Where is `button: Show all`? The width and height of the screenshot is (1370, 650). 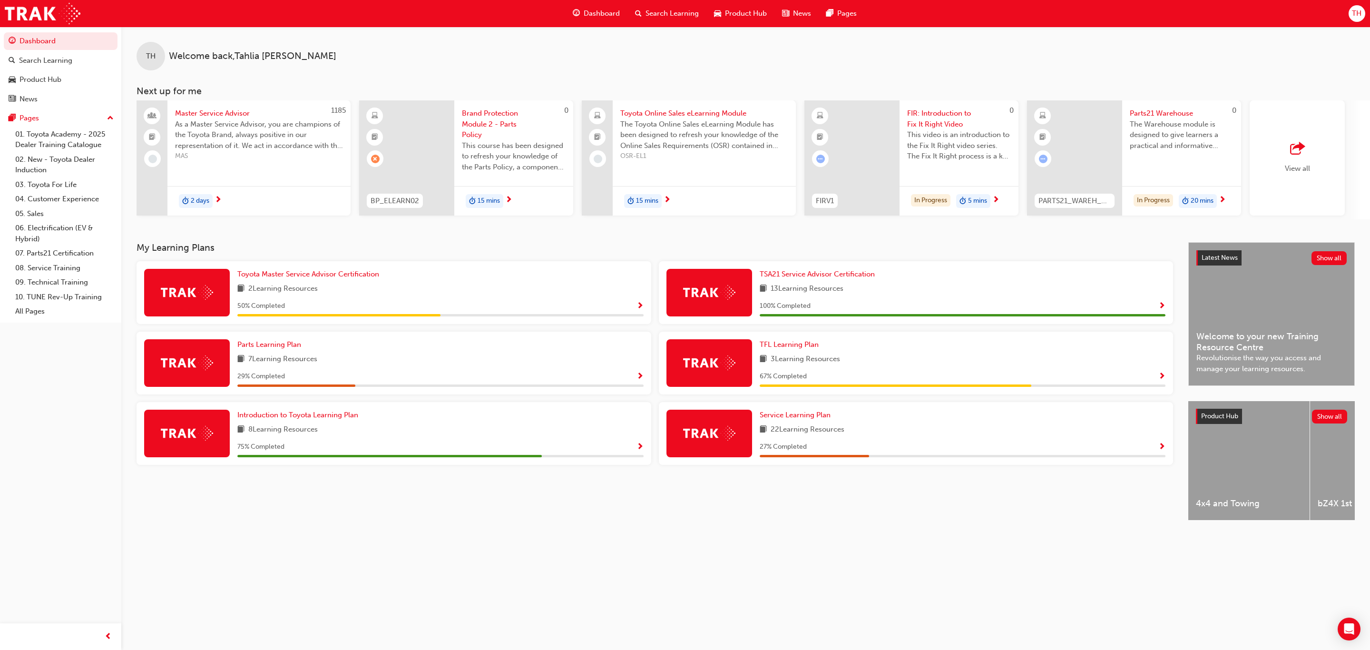 button: Show all is located at coordinates (1329, 258).